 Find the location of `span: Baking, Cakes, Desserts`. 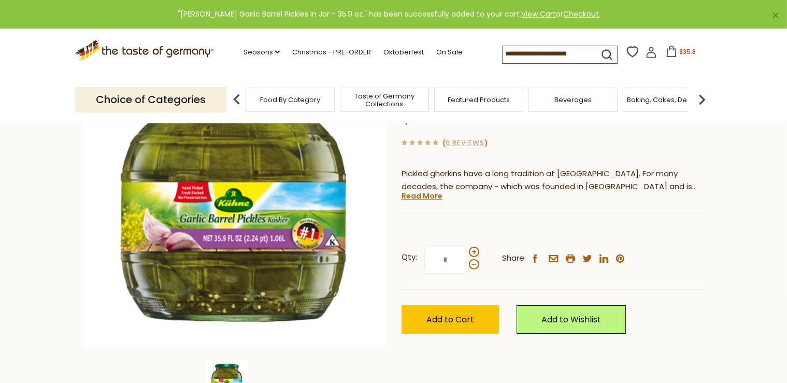

span: Baking, Cakes, Desserts is located at coordinates (668, 100).